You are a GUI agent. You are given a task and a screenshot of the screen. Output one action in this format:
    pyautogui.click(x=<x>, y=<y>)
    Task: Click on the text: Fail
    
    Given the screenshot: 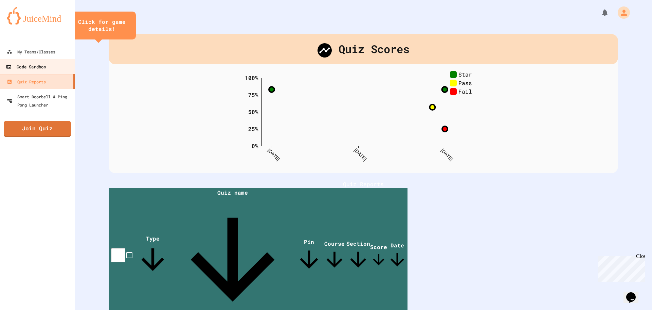 What is the action you would take?
    pyautogui.click(x=465, y=91)
    